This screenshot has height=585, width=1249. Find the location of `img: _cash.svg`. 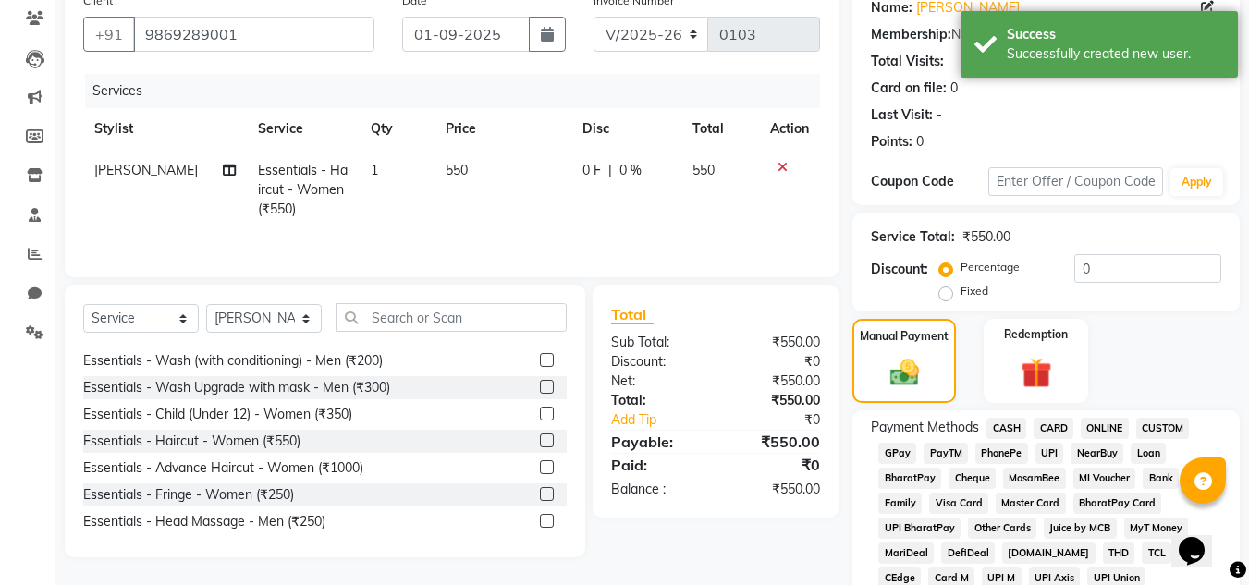

img: _cash.svg is located at coordinates (904, 373).